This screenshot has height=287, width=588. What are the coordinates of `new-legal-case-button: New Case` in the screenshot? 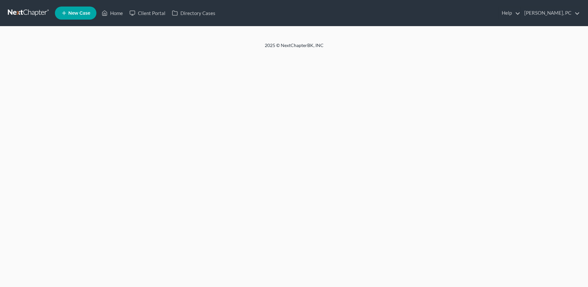 It's located at (76, 13).